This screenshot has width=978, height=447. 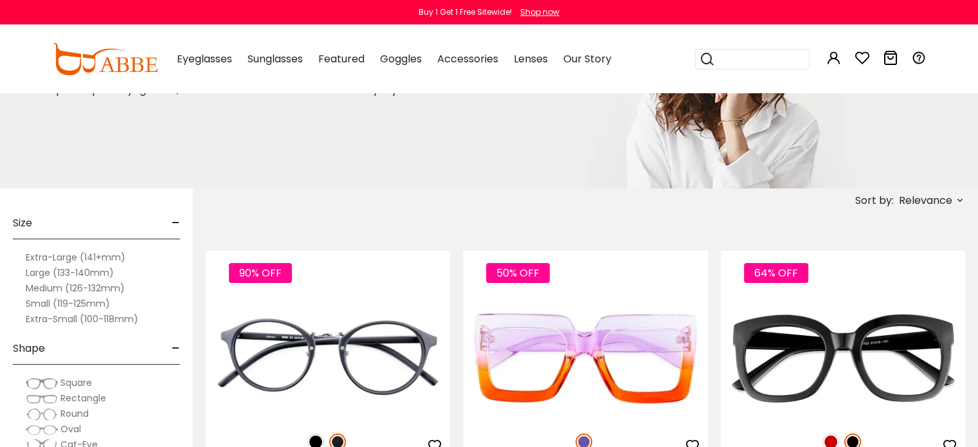 I want to click on label: Medium (126-132mm), so click(x=75, y=288).